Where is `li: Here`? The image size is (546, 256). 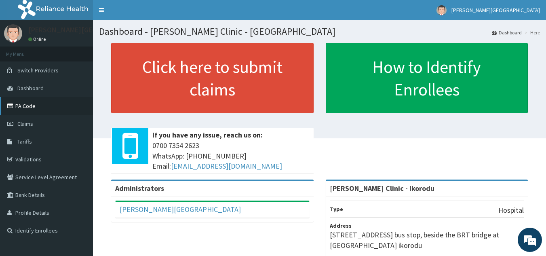
li: Here is located at coordinates (531, 32).